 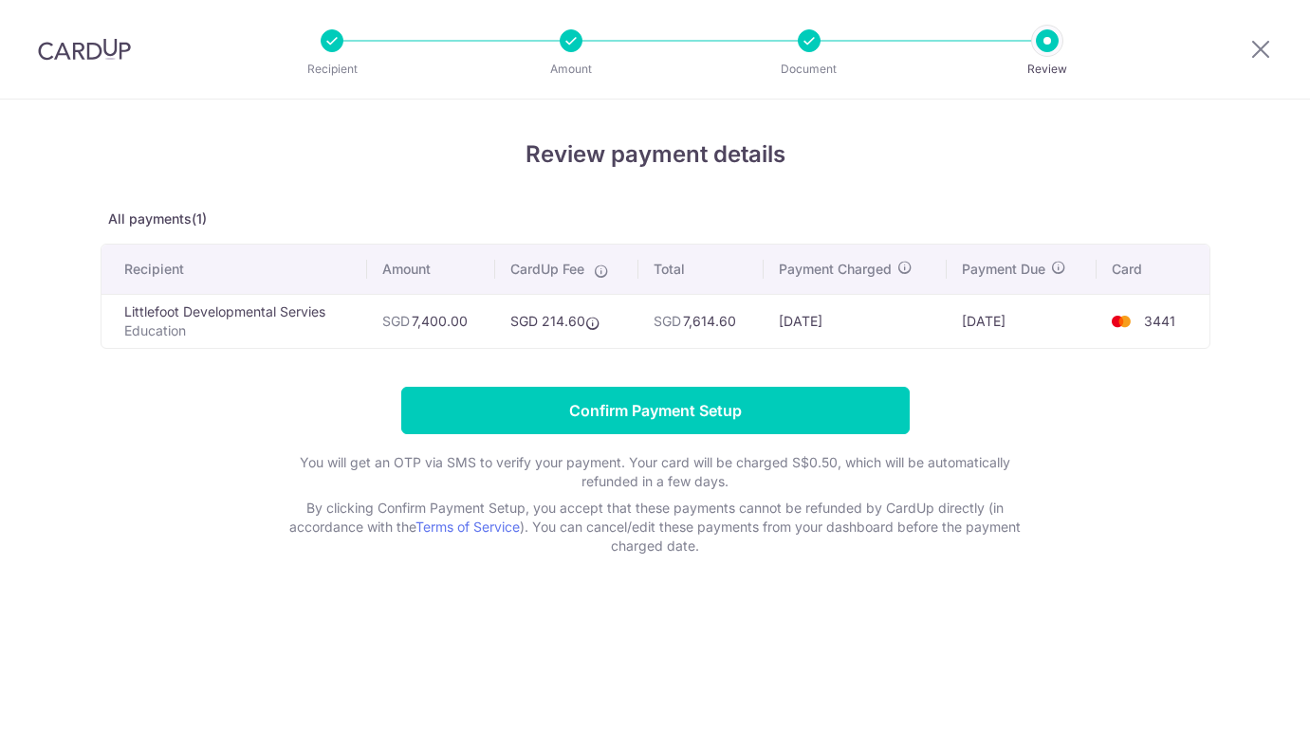 What do you see at coordinates (655, 411) in the screenshot?
I see `input: Confirm Payment Setup` at bounding box center [655, 411].